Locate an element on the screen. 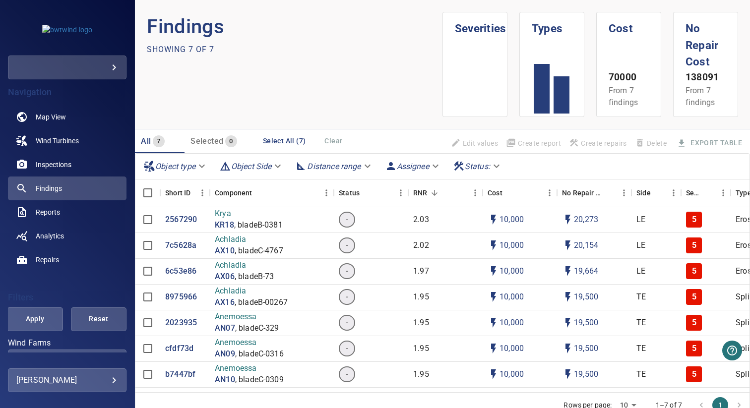 This screenshot has width=750, height=408. h4: Navigation is located at coordinates (67, 92).